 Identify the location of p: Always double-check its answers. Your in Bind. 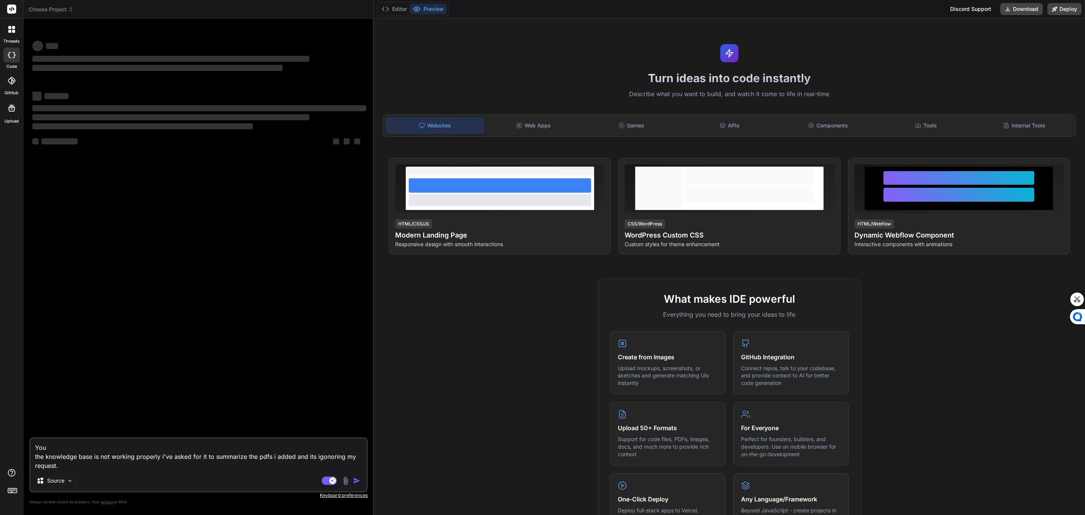
(199, 502).